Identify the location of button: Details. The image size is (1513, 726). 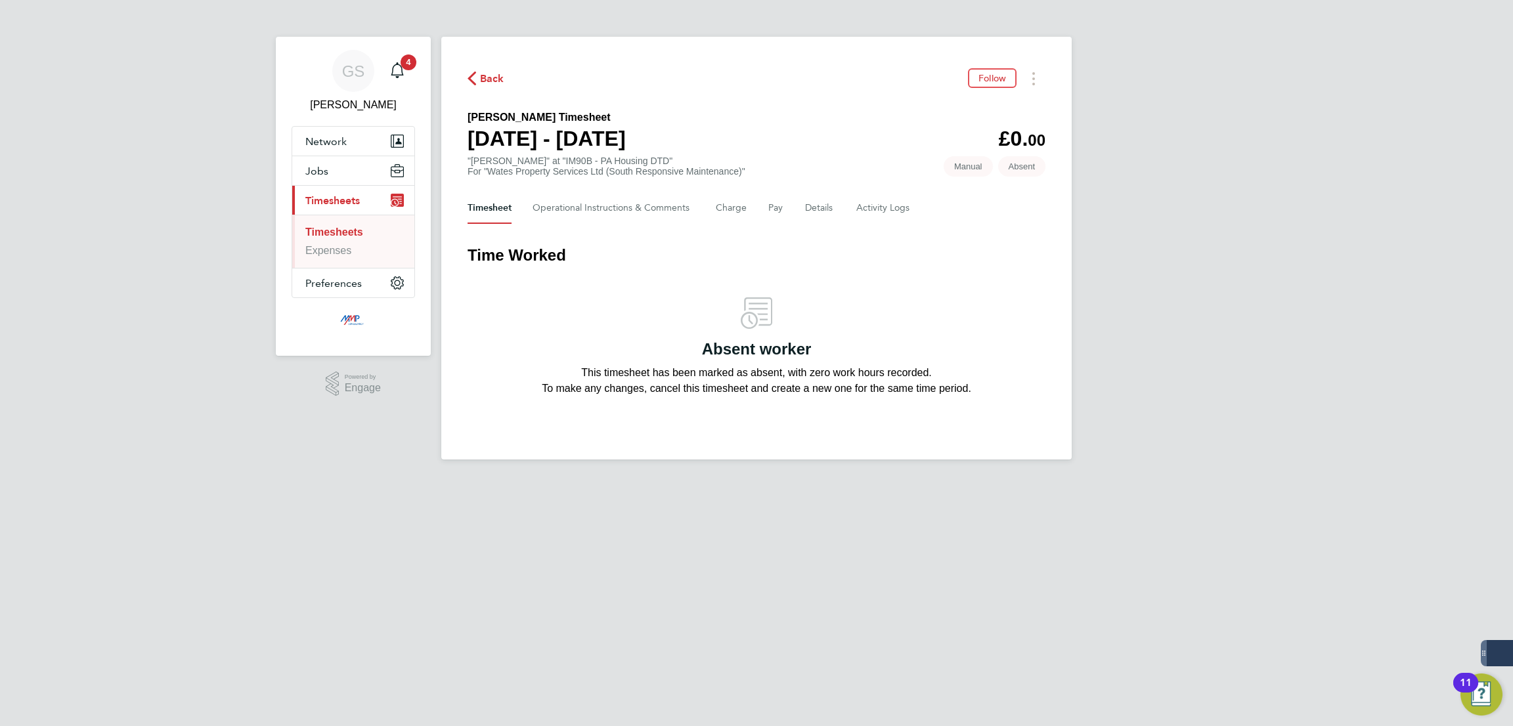
(820, 208).